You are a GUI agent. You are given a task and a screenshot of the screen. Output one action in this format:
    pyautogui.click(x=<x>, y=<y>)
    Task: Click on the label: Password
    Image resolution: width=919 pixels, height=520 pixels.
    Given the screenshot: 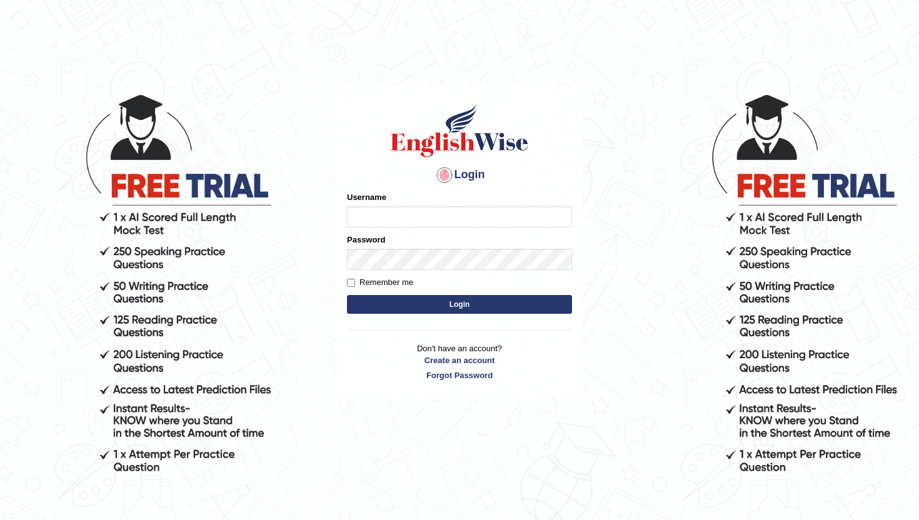 What is the action you would take?
    pyautogui.click(x=366, y=239)
    